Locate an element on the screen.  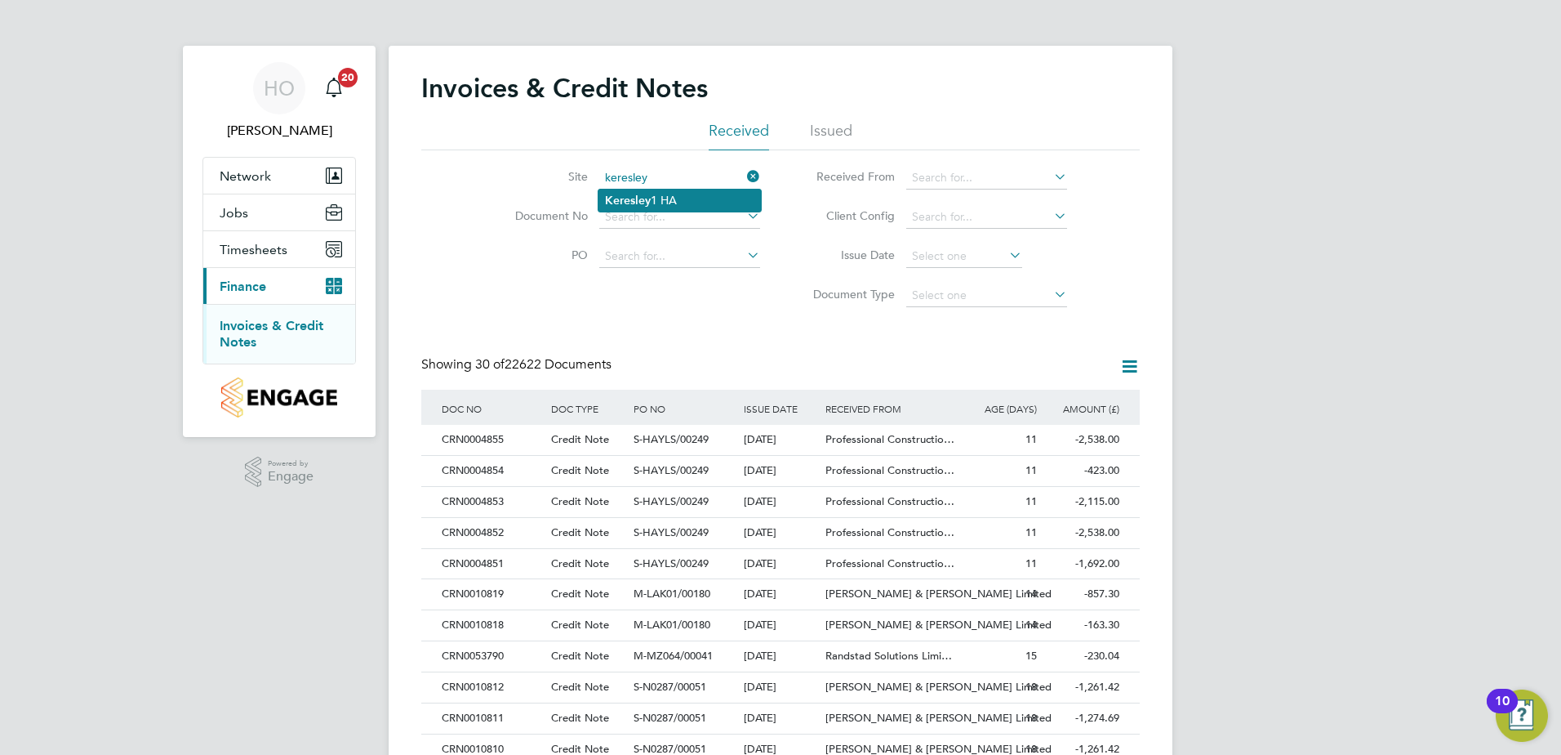
div: RECEIVED FROM is located at coordinates (890, 408).